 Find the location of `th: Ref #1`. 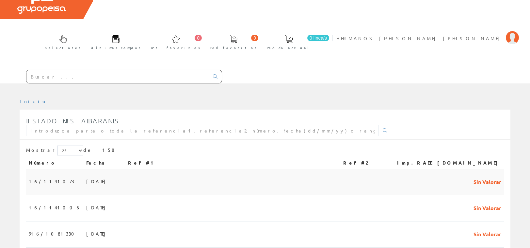

th: Ref #1 is located at coordinates (233, 163).